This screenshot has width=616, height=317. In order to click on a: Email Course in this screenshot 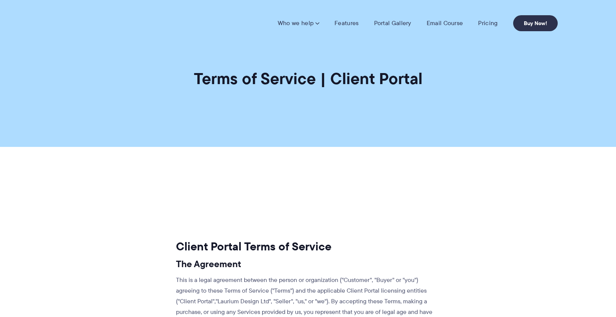, I will do `click(445, 23)`.